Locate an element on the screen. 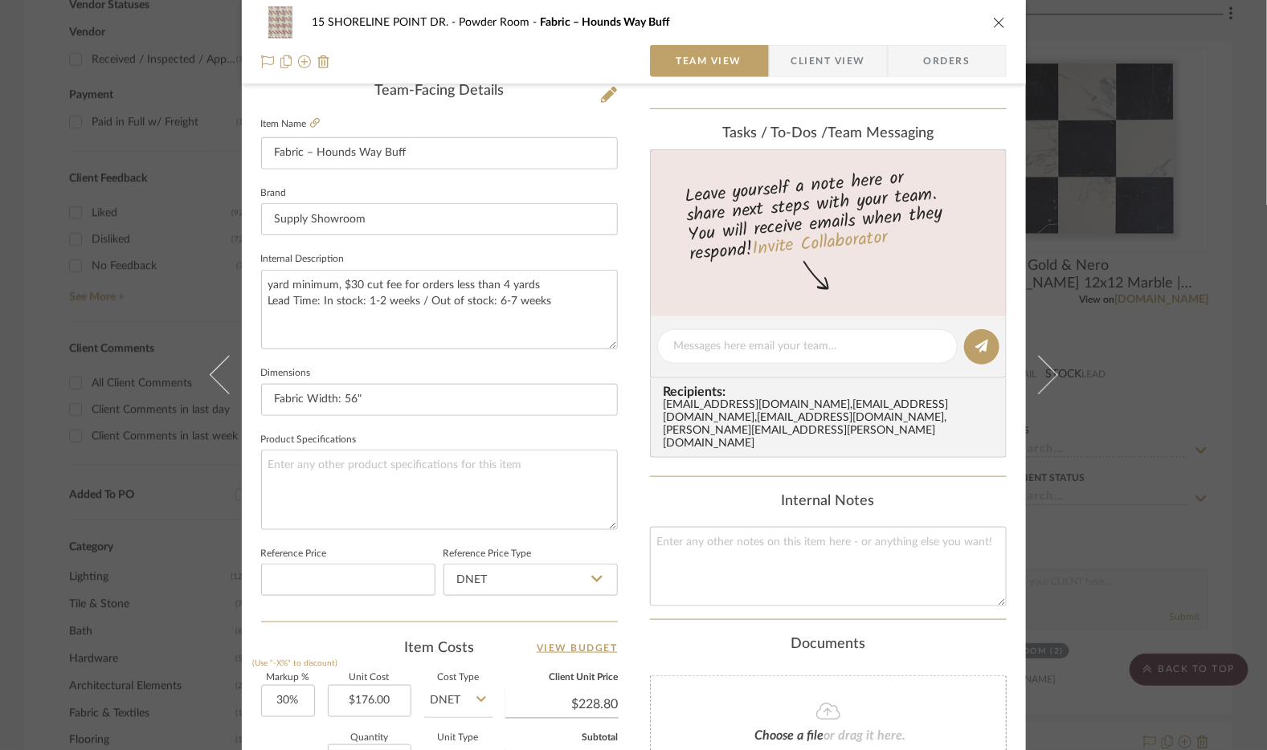  label: Reference Price Type is located at coordinates (488, 554).